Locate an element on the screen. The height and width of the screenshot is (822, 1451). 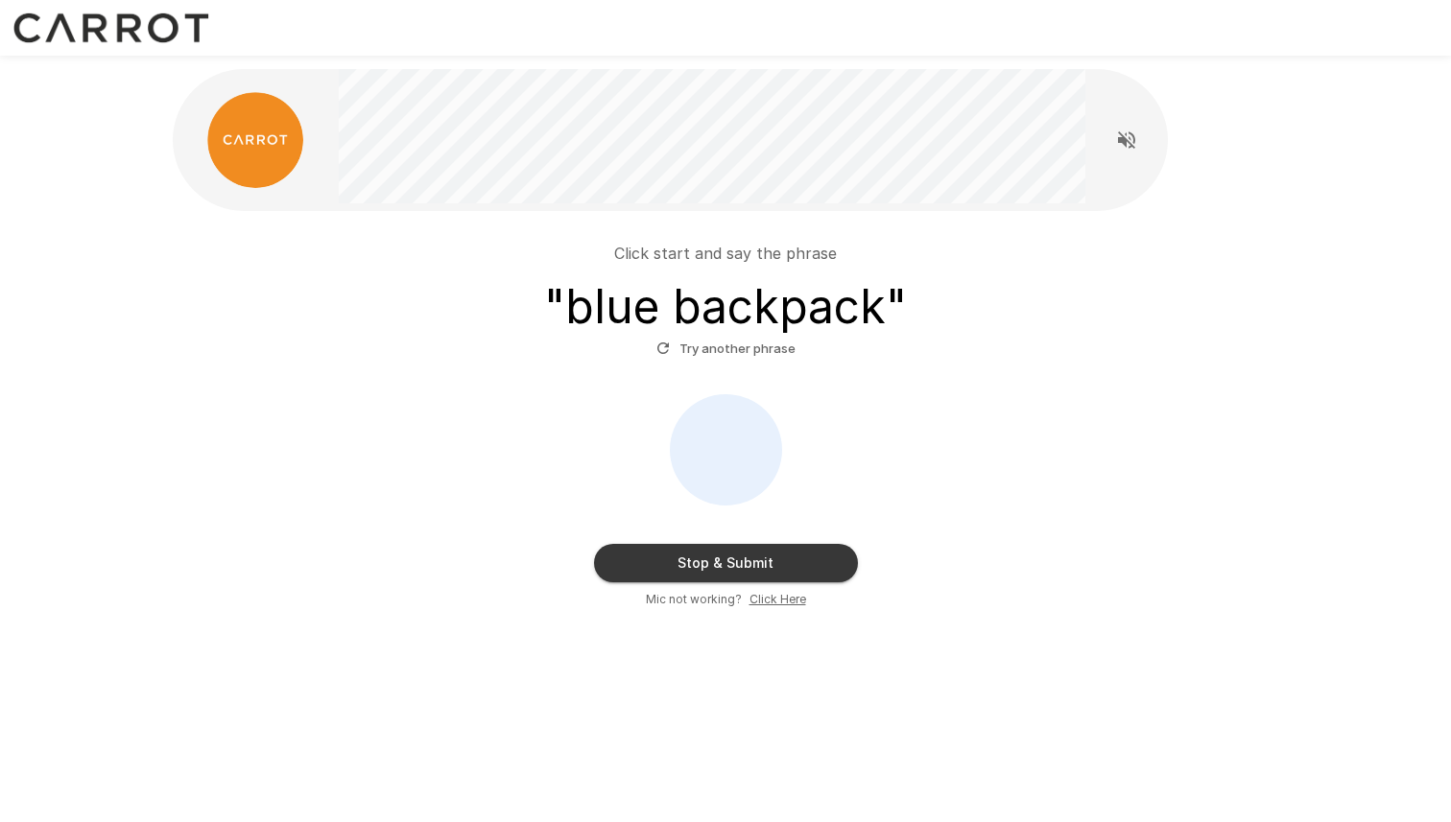
button: Read questions aloud is located at coordinates (1126, 140).